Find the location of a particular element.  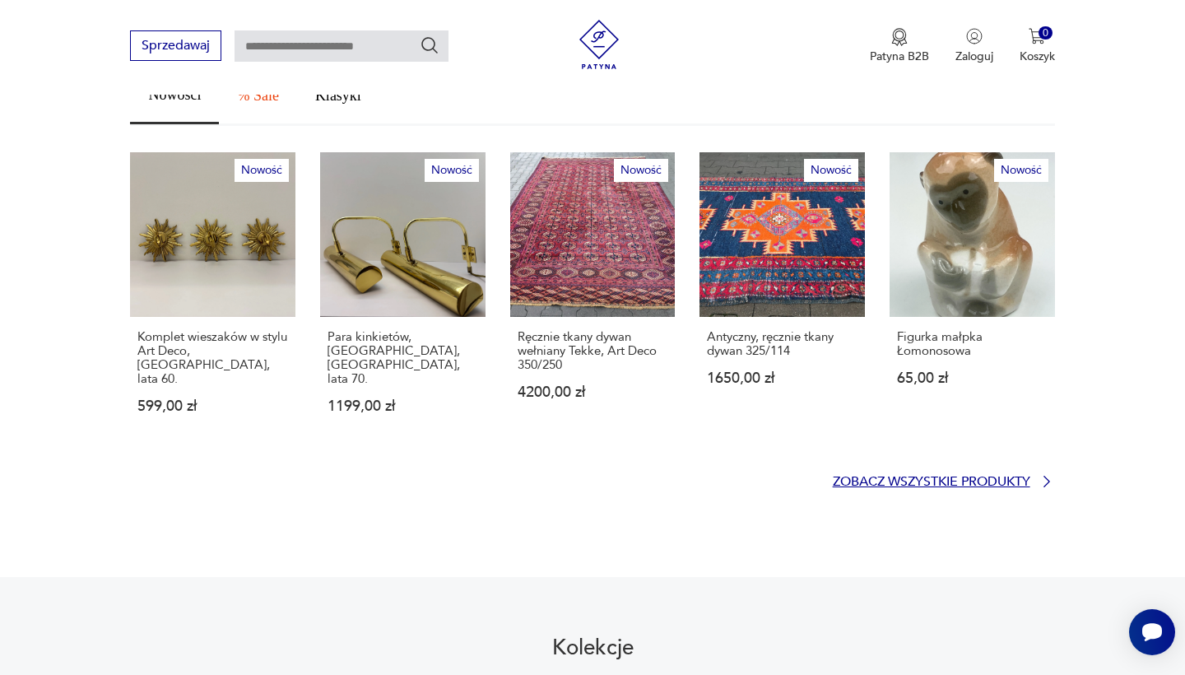

a: NowośćRęcznie tkany dywan wełniany Tekke, Art Deco 350/250Ręcznie tkany dywan wełniany Tekke, Art... is located at coordinates (593, 299).